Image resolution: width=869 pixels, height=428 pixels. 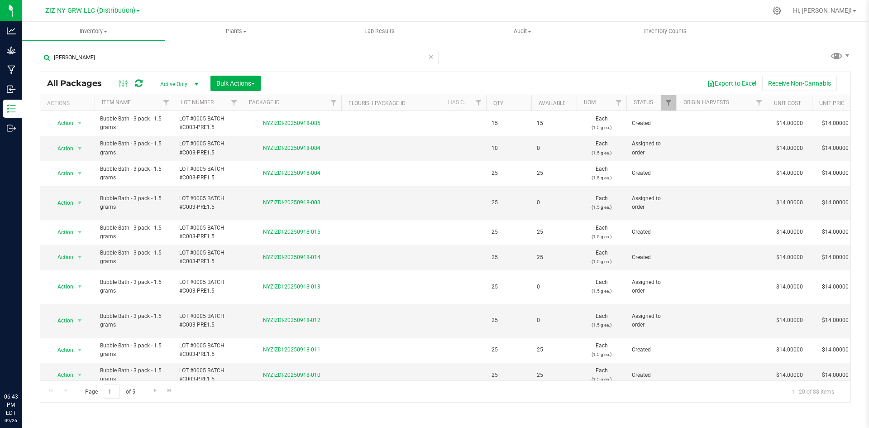 I want to click on span: Inventory, so click(x=93, y=31).